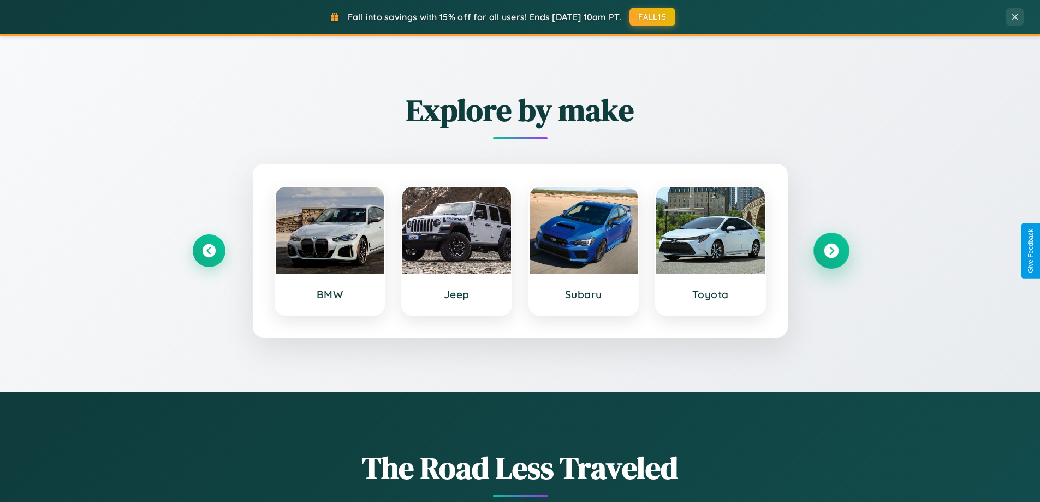 This screenshot has width=1040, height=502. Describe the element at coordinates (710, 294) in the screenshot. I see `h3: Toyota` at that location.